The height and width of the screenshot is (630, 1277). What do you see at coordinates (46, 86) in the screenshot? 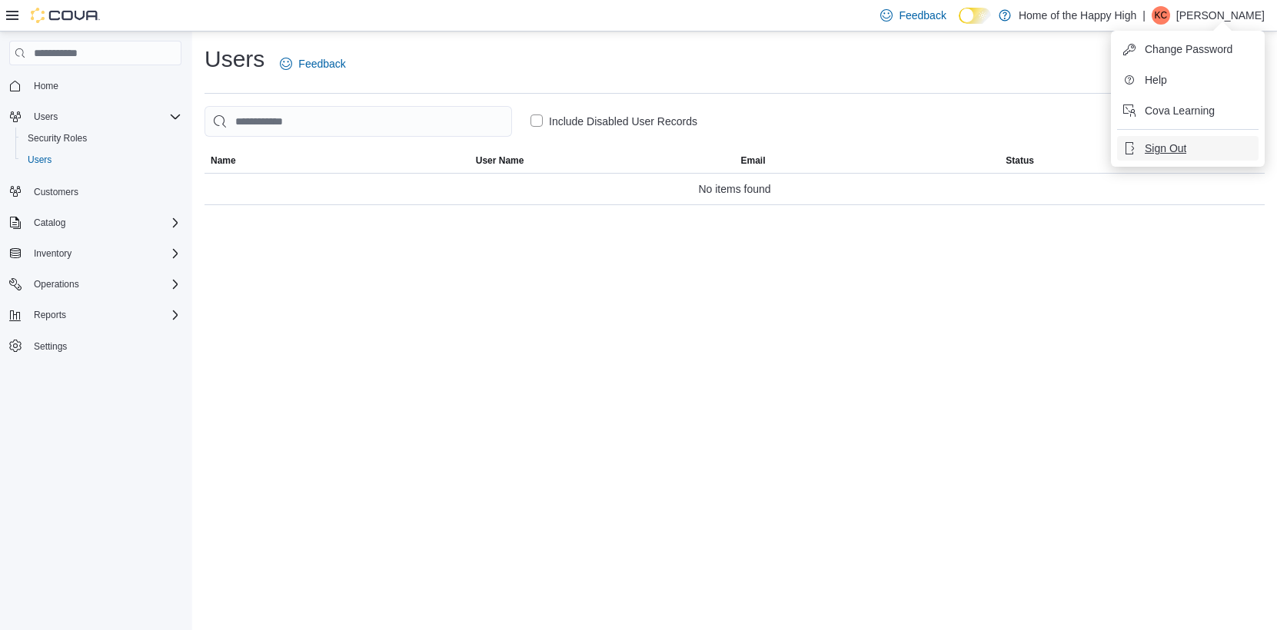
I see `a: Home` at bounding box center [46, 86].